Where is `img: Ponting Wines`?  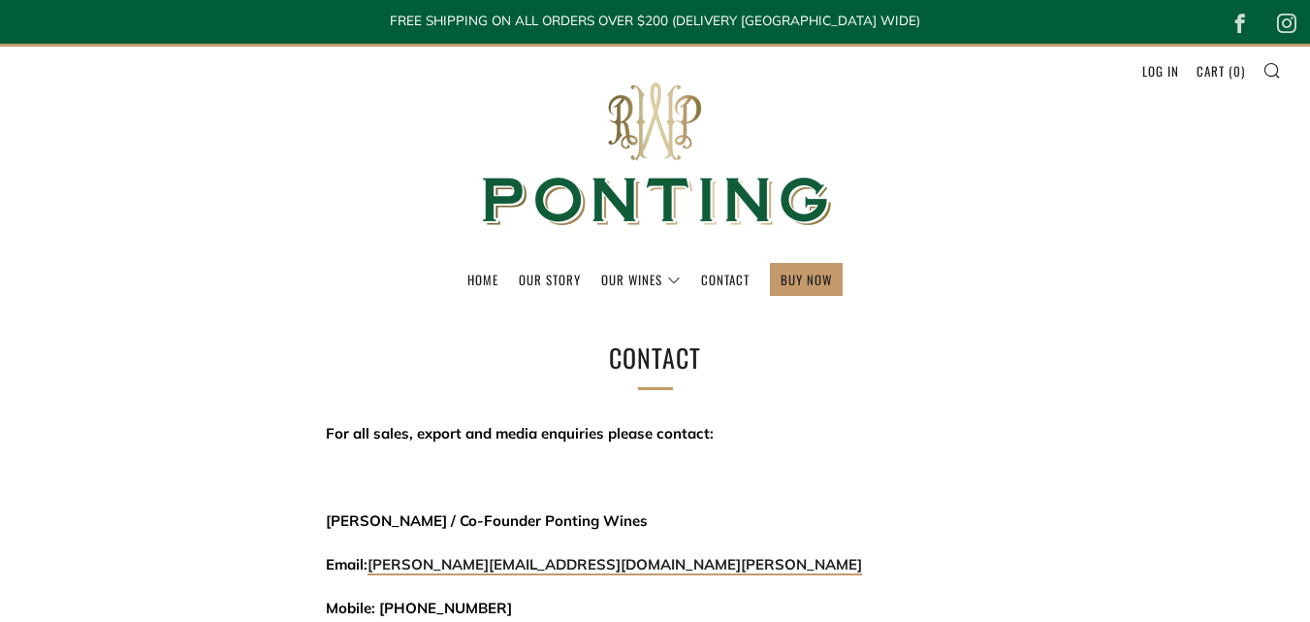
img: Ponting Wines is located at coordinates (656, 154).